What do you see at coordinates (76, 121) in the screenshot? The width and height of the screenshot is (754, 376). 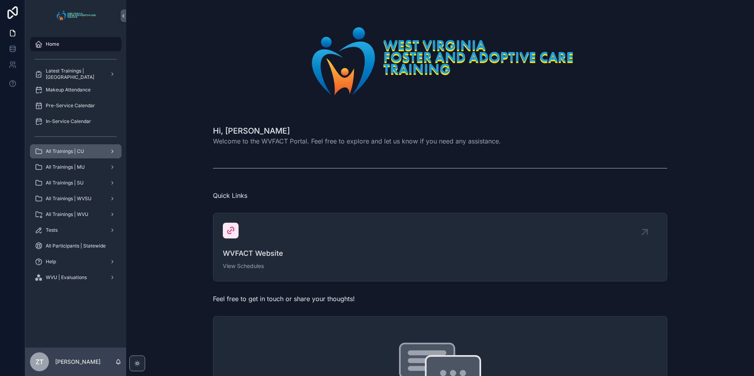 I see `a: In-Service Calendar` at bounding box center [76, 121].